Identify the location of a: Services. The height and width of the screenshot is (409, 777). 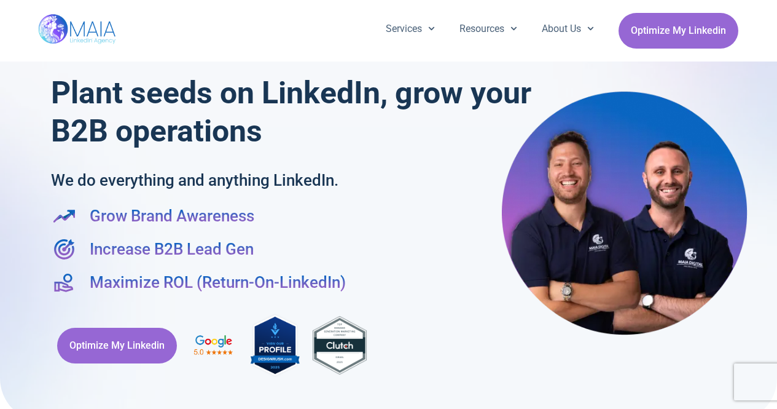
(410, 29).